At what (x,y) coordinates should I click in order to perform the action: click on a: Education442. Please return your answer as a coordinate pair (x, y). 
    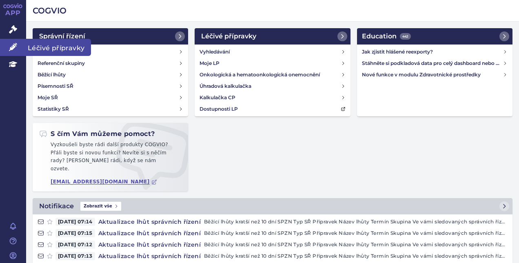
    Looking at the image, I should click on (434, 36).